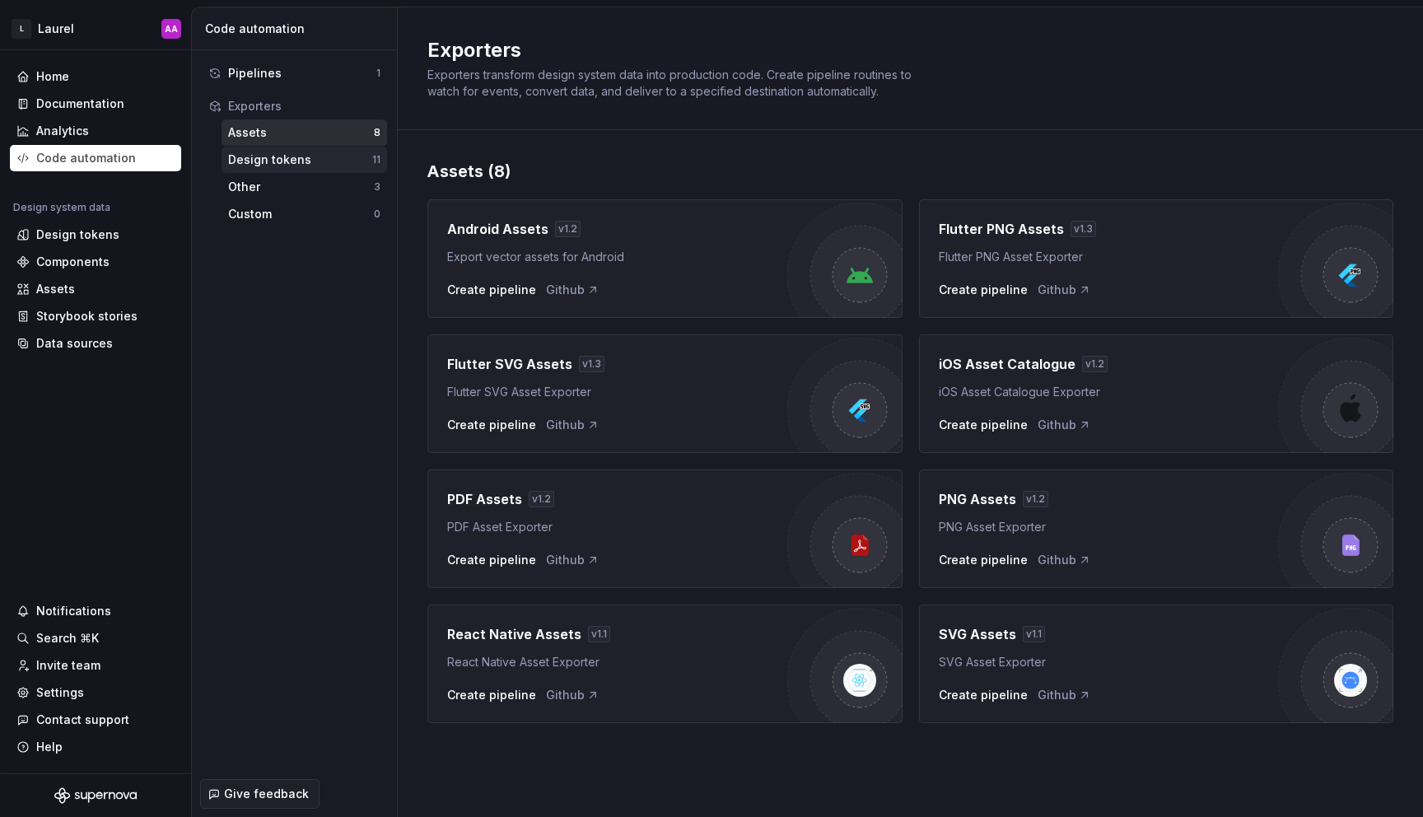  What do you see at coordinates (82, 720) in the screenshot?
I see `div: Contact support` at bounding box center [82, 720].